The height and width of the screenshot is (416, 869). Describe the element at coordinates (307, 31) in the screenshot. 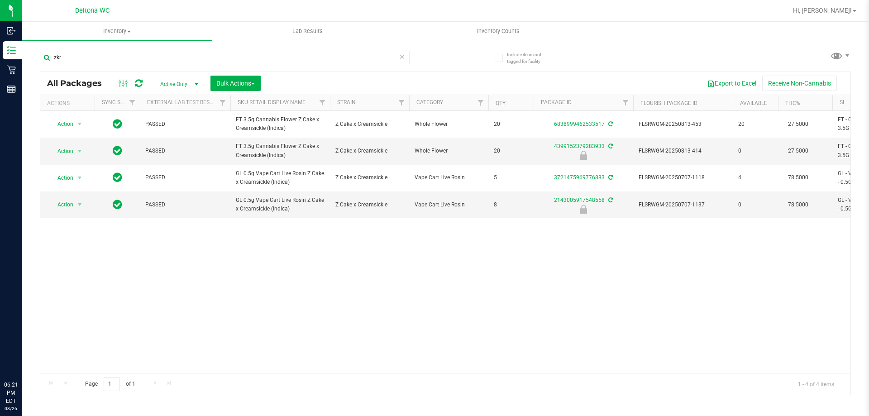

I see `a: Lab Results` at that location.